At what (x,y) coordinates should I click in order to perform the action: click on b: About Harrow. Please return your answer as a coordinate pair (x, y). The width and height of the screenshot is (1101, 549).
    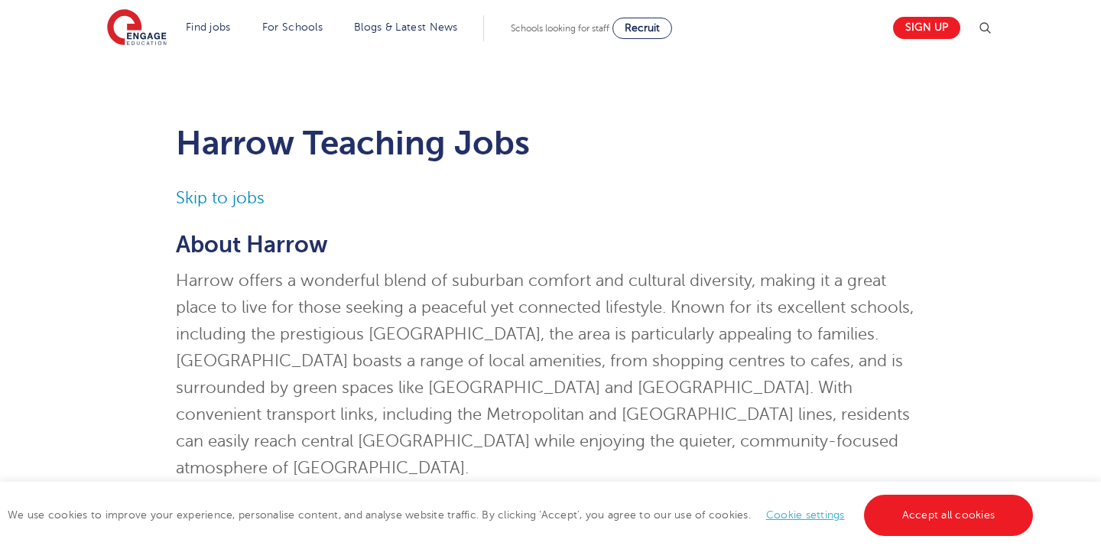
    Looking at the image, I should click on (251, 245).